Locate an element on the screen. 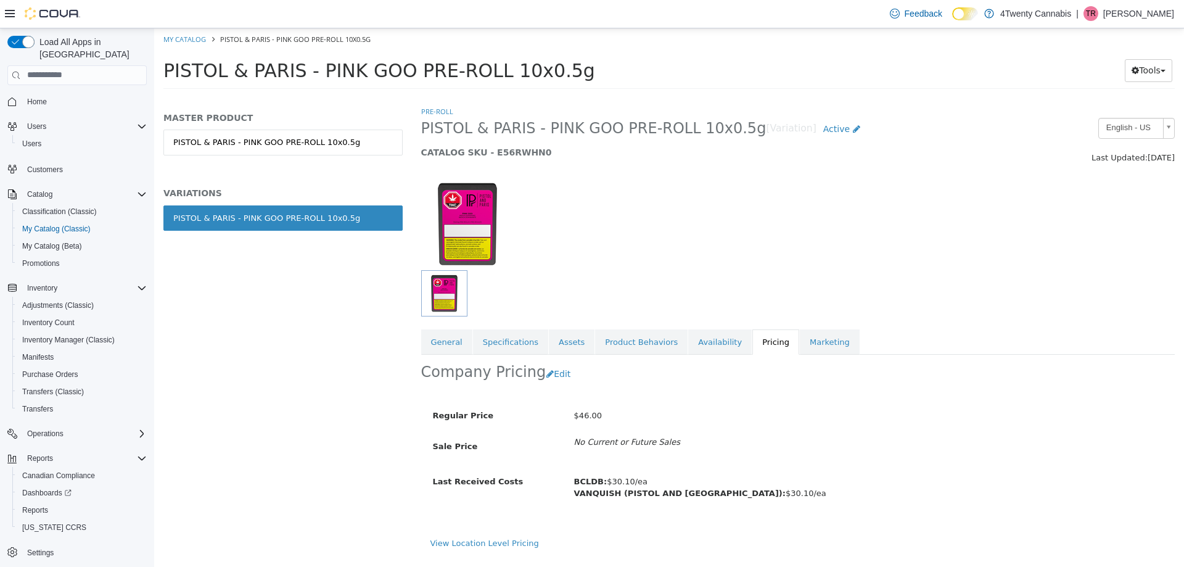 The image size is (1184, 567). span: $46.00 is located at coordinates (434, 387).